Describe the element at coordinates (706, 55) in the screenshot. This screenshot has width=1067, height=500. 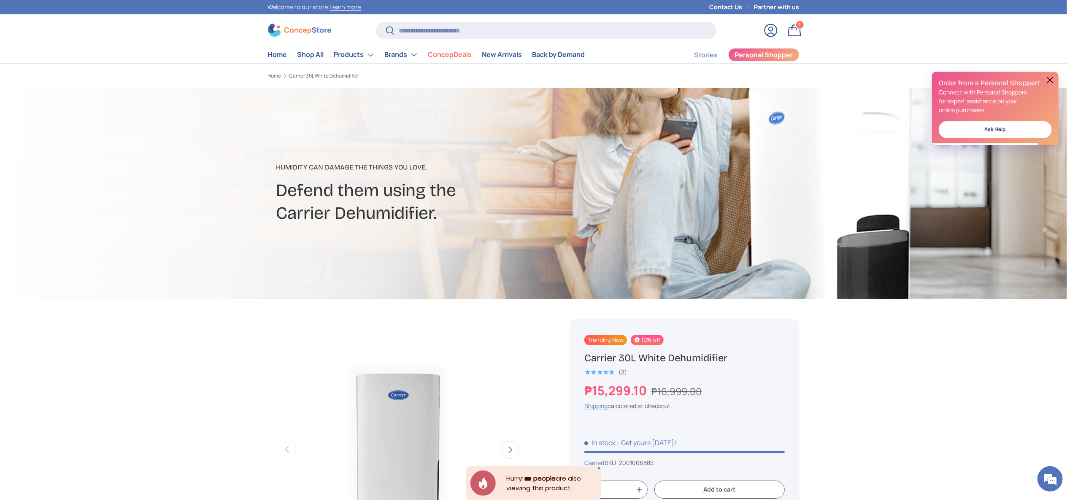
I see `a: Stories` at that location.